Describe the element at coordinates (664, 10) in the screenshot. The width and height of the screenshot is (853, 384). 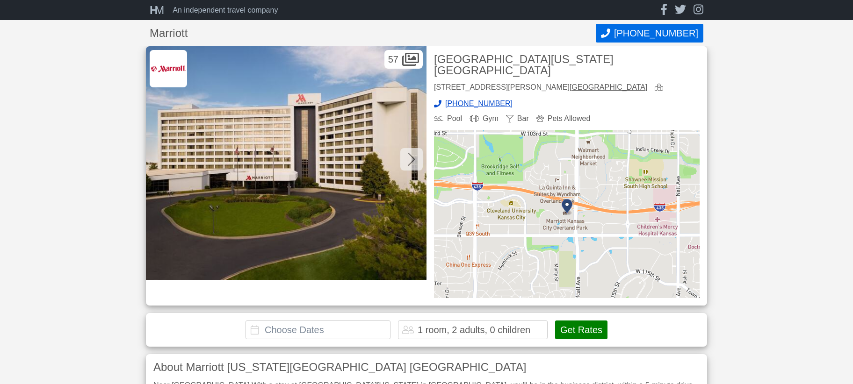
I see `a: facebook` at that location.